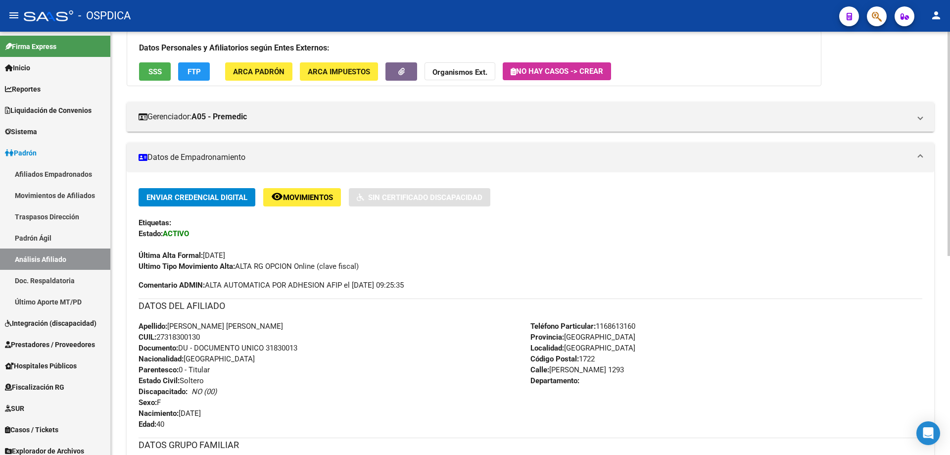  I want to click on span: Integración (discapacidad), so click(50, 323).